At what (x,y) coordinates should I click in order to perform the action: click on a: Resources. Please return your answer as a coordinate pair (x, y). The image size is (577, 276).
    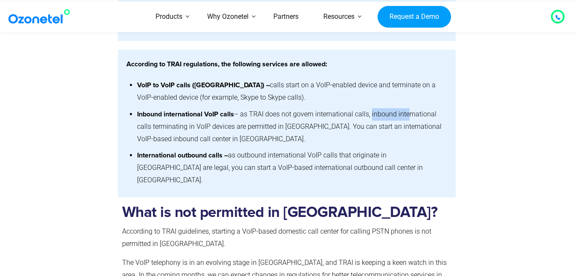
    Looking at the image, I should click on (339, 17).